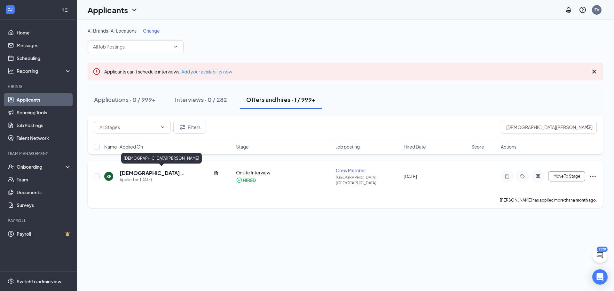  Describe the element at coordinates (128, 127) in the screenshot. I see `input: All Stages` at that location.